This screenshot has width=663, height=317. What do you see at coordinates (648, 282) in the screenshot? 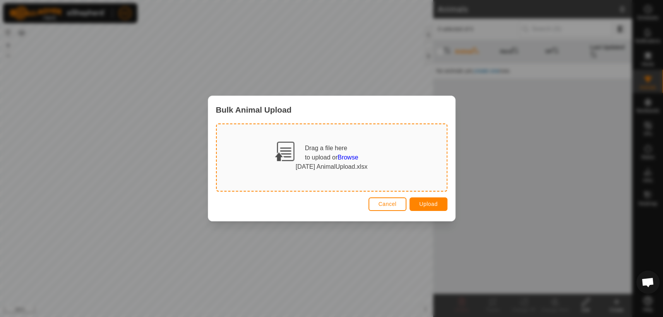
I see `div: Open chat` at bounding box center [648, 282].